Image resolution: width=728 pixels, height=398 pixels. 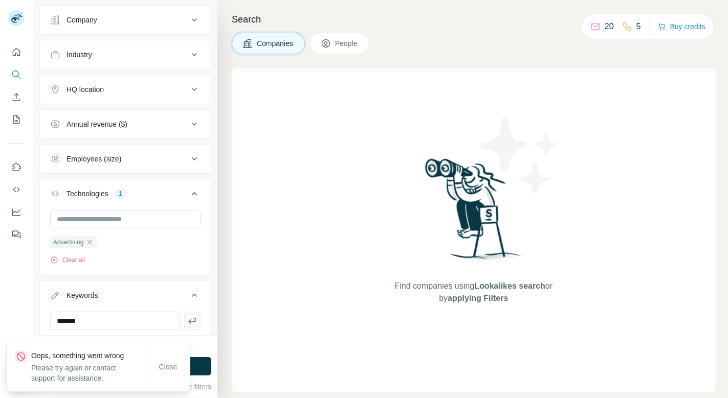 I want to click on div: Industry, so click(x=79, y=55).